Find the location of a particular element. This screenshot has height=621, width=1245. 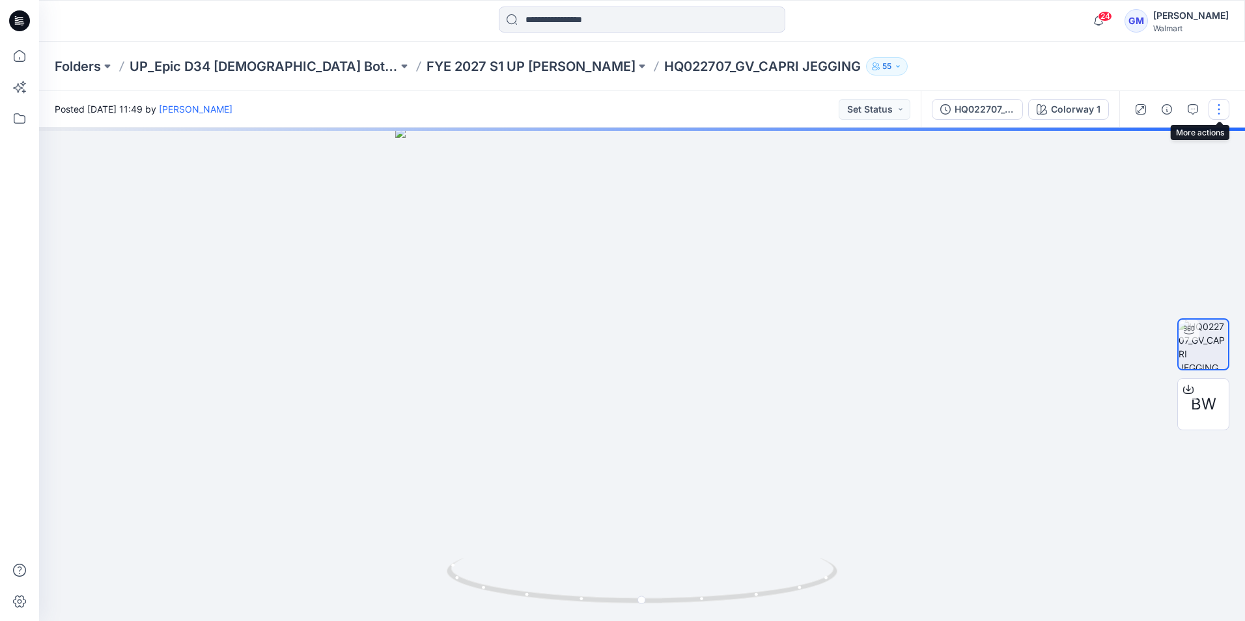

span: BW is located at coordinates (1203, 404).